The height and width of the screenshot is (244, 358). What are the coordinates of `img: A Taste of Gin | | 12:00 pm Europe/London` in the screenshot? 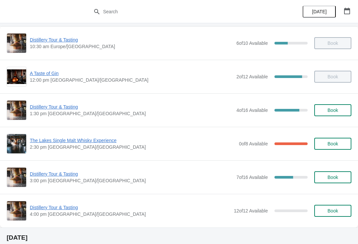 It's located at (17, 77).